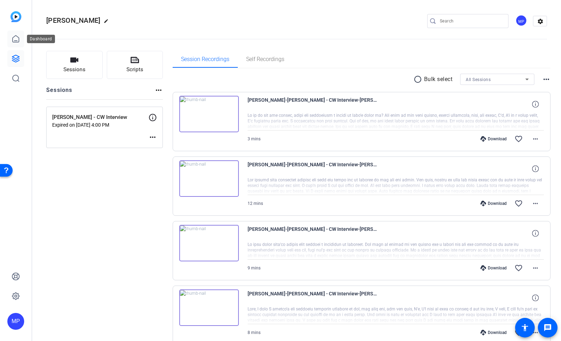  Describe the element at coordinates (205, 59) in the screenshot. I see `span: Session Recordings` at that location.